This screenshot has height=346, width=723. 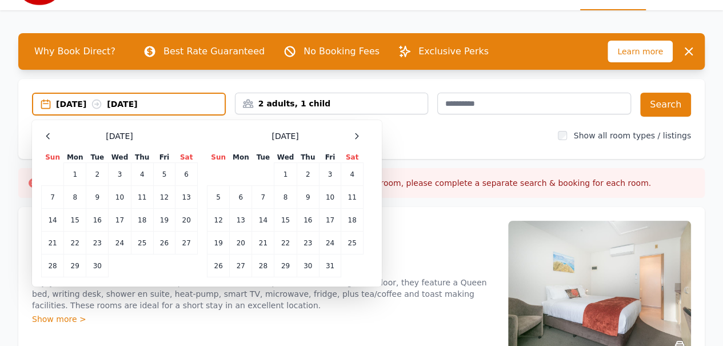 I want to click on span: Learn more, so click(x=640, y=51).